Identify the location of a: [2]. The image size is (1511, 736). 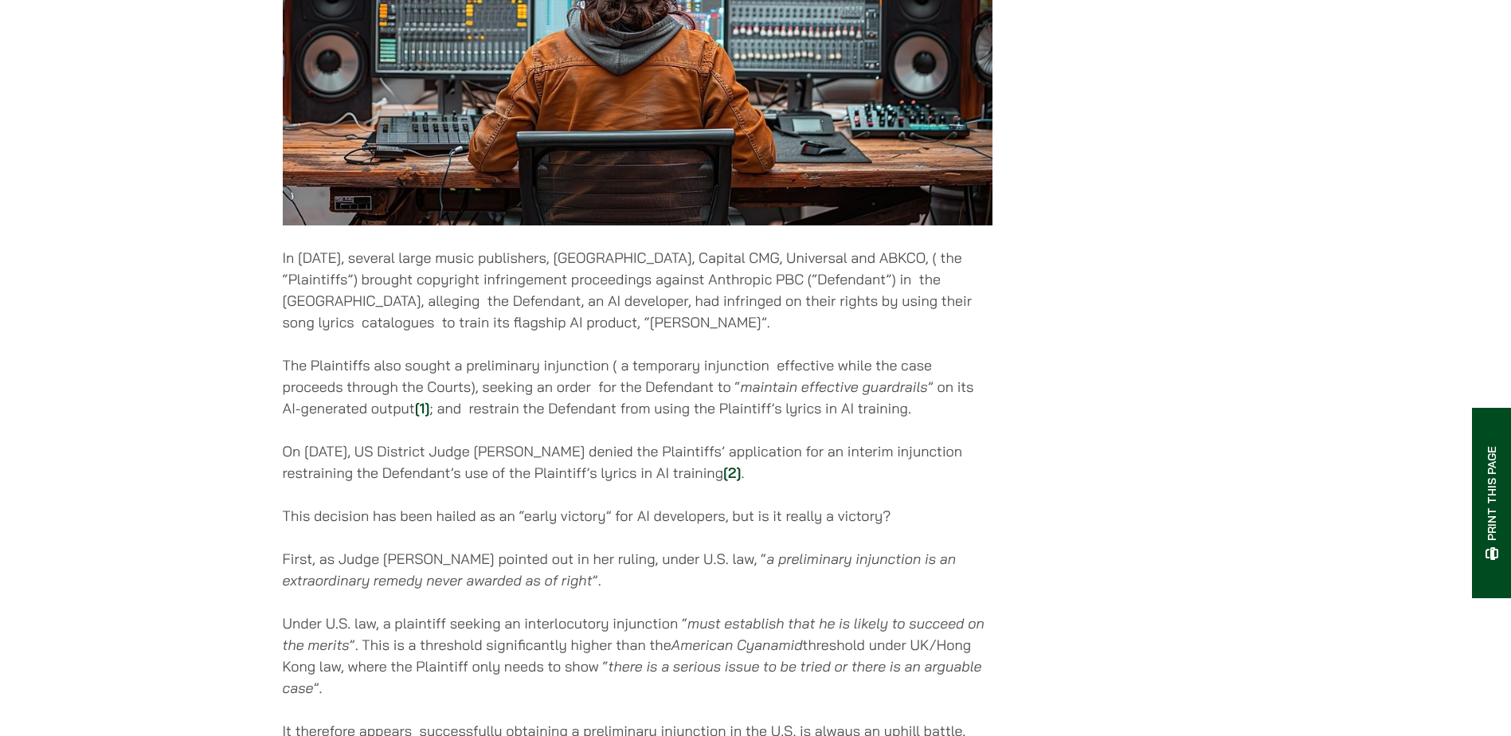
(732, 472).